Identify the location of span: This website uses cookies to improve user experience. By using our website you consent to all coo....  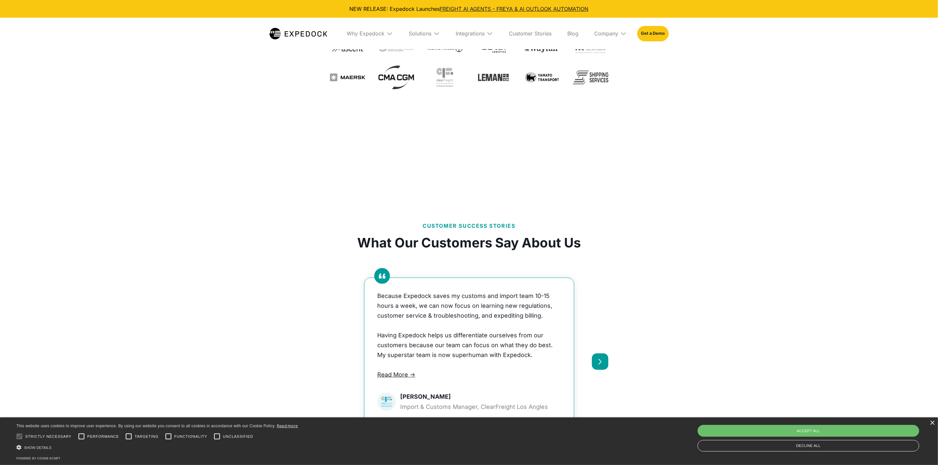
(146, 426).